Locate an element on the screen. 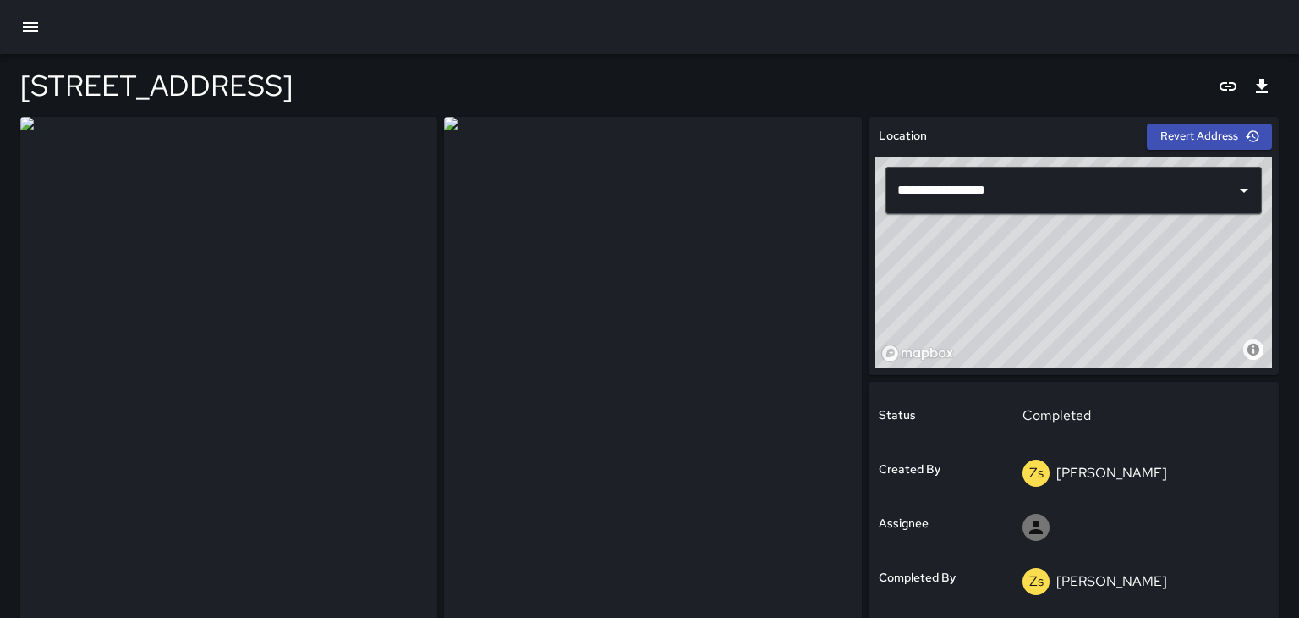 This screenshot has width=1299, height=618. h6: Location is located at coordinates (903, 136).